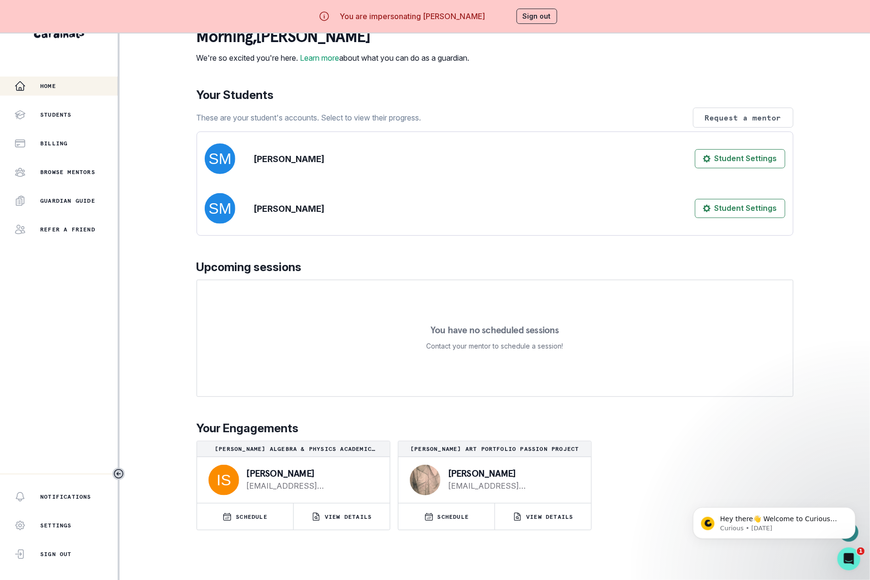  What do you see at coordinates (67, 201) in the screenshot?
I see `p: Guardian Guide` at bounding box center [67, 201].